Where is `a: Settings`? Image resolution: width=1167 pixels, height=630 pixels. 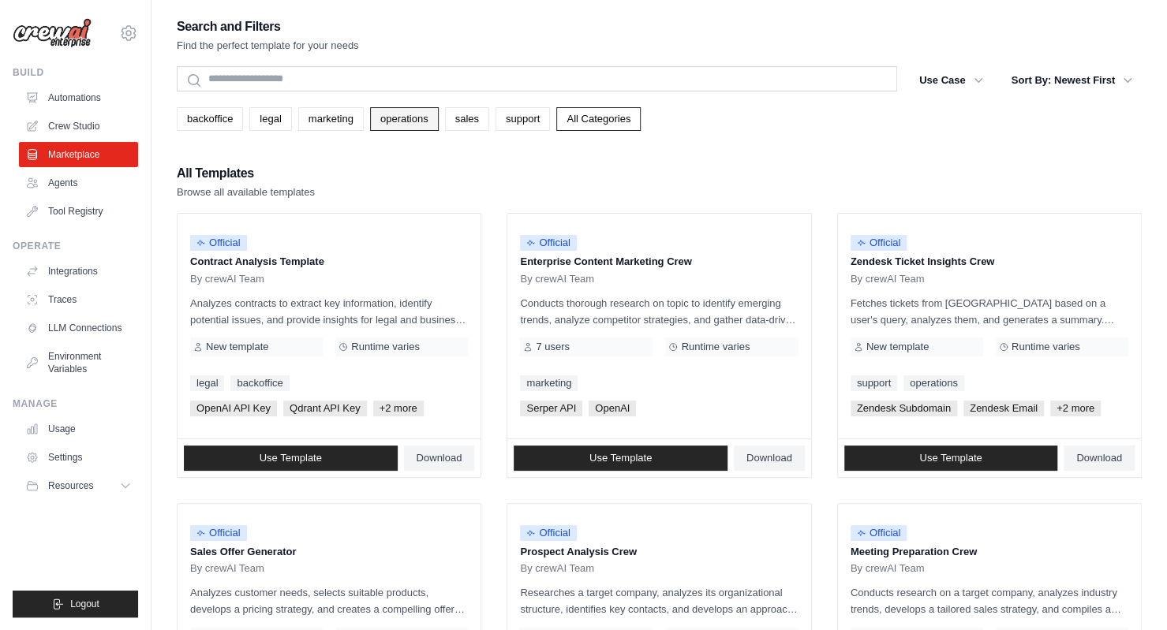
a: Settings is located at coordinates (78, 458).